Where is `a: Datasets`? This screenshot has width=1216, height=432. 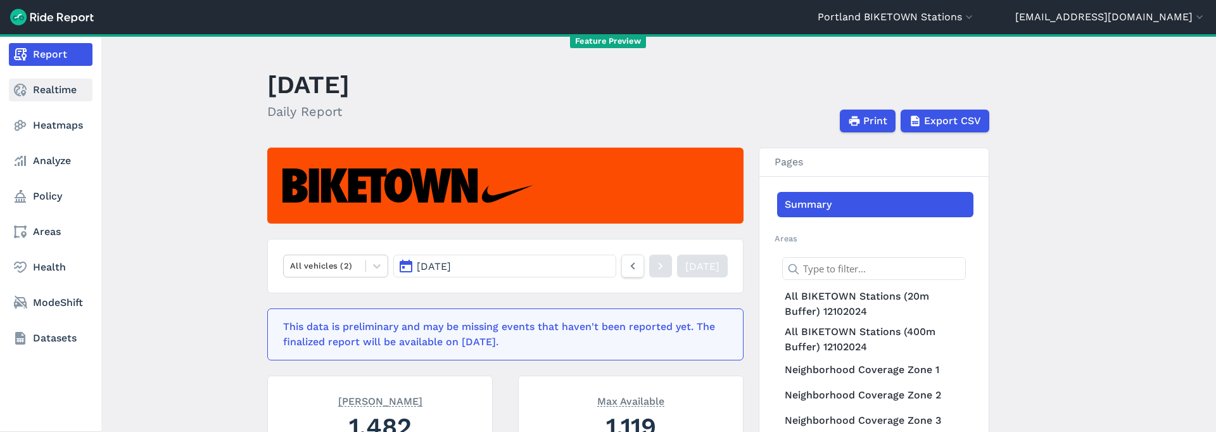
a: Datasets is located at coordinates (51, 338).